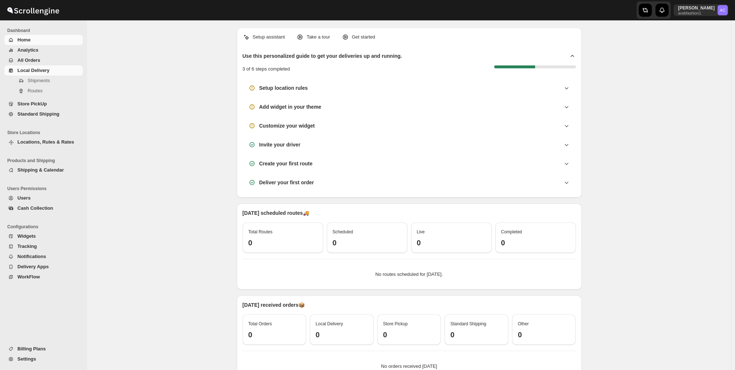 Image resolution: width=735 pixels, height=370 pixels. What do you see at coordinates (44, 170) in the screenshot?
I see `button: Shipping & Calendar` at bounding box center [44, 170].